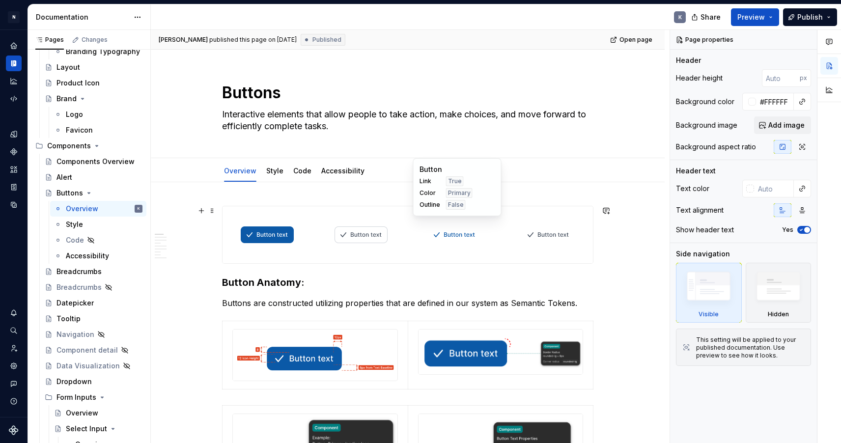 This screenshot has height=443, width=841. Describe the element at coordinates (74, 225) in the screenshot. I see `div: Style` at that location.